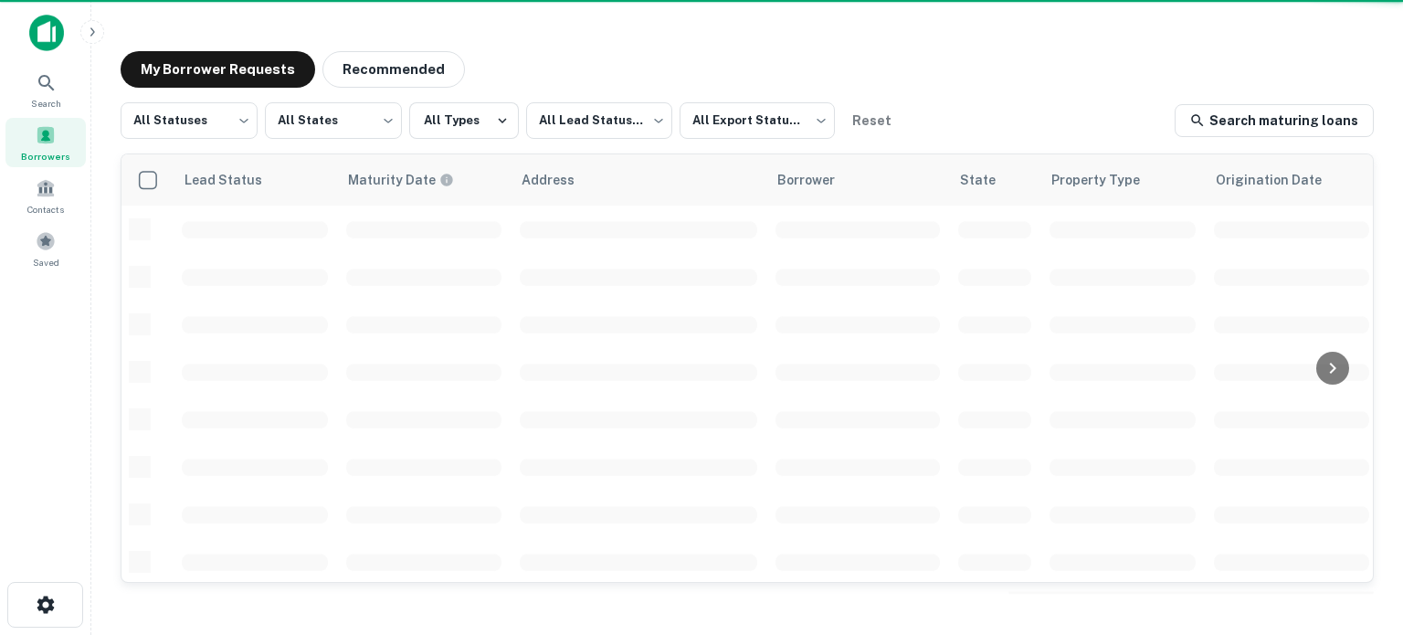 The image size is (1403, 635). I want to click on span: Origination Date, so click(1281, 180).